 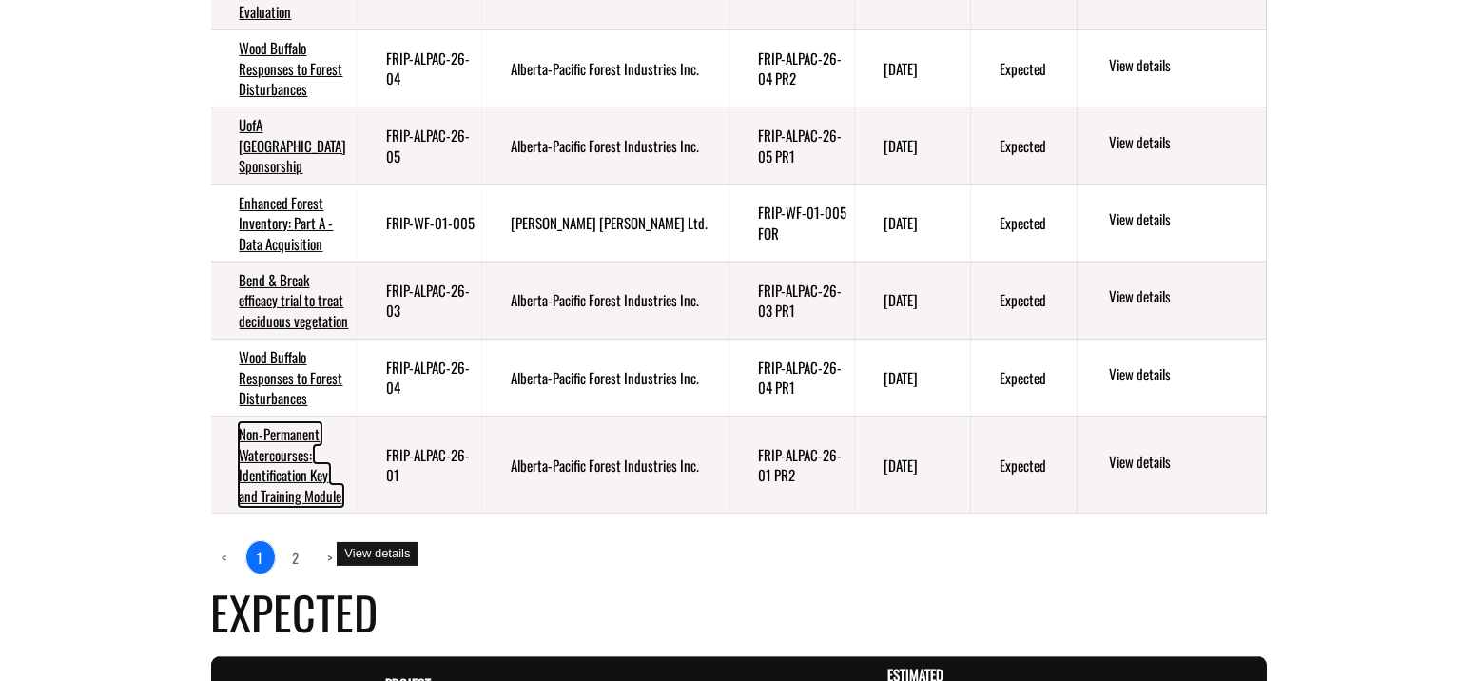 I want to click on td: Bend & Break efficacy trial to treat deciduous vegetation, so click(x=284, y=300).